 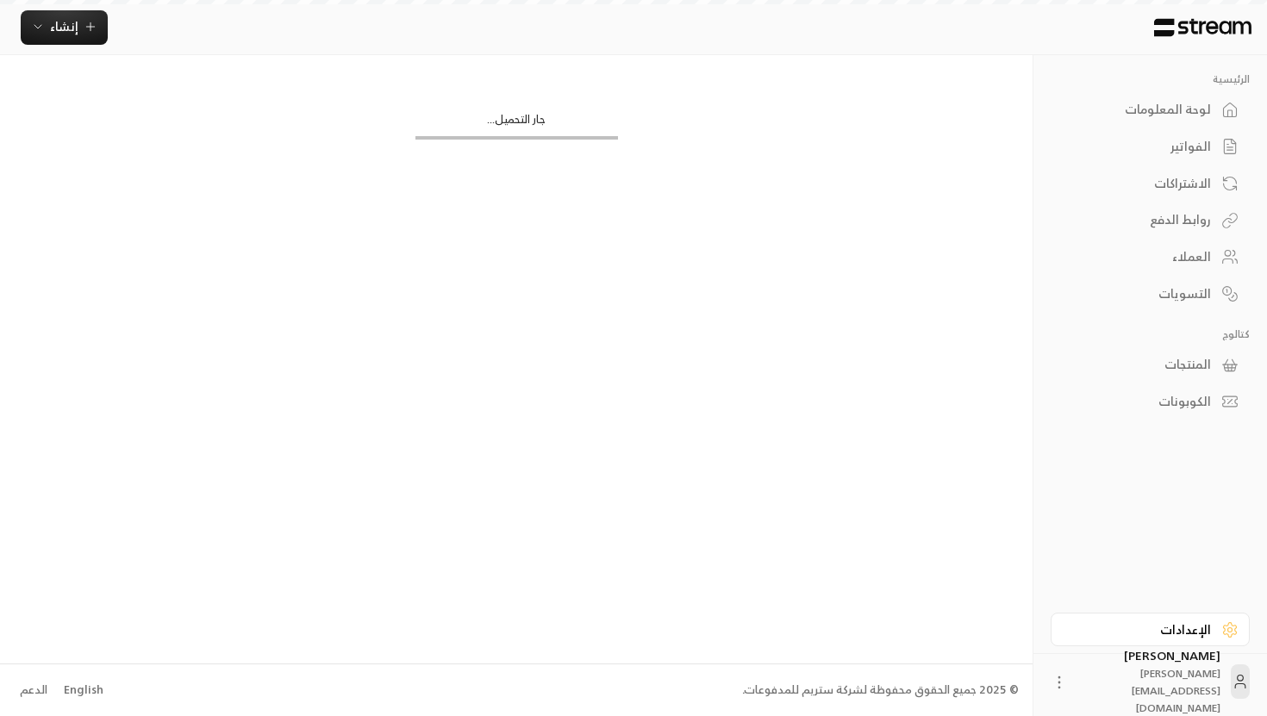 I want to click on a: الفواتير, so click(x=1150, y=147).